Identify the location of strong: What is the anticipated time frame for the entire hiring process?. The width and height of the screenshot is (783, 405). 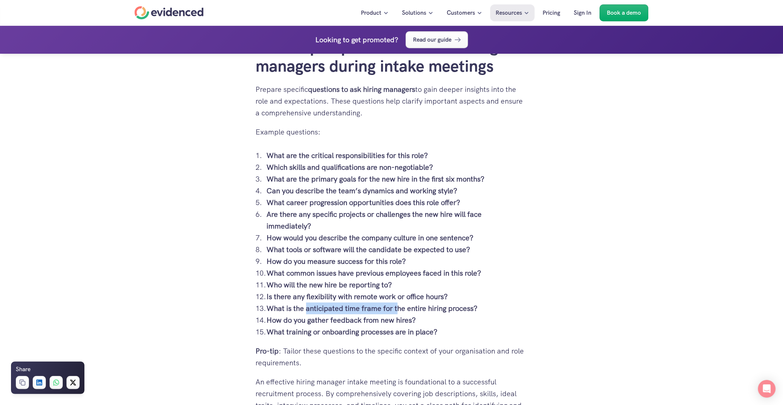
(372, 308).